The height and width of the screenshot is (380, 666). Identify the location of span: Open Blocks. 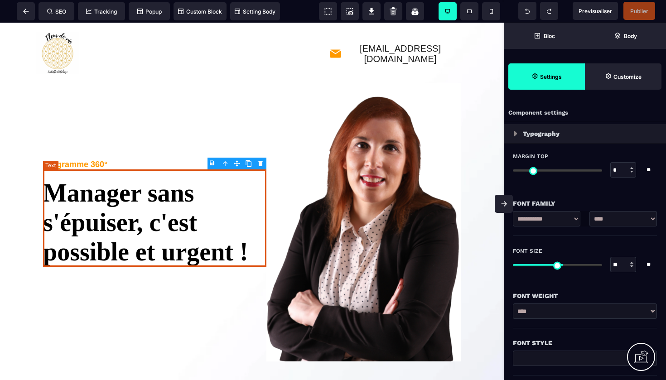
(544, 36).